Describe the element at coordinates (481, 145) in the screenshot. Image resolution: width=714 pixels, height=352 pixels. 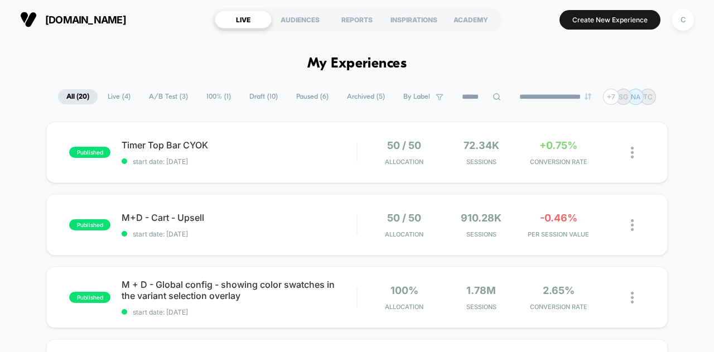
I see `span: 72.34k` at that location.